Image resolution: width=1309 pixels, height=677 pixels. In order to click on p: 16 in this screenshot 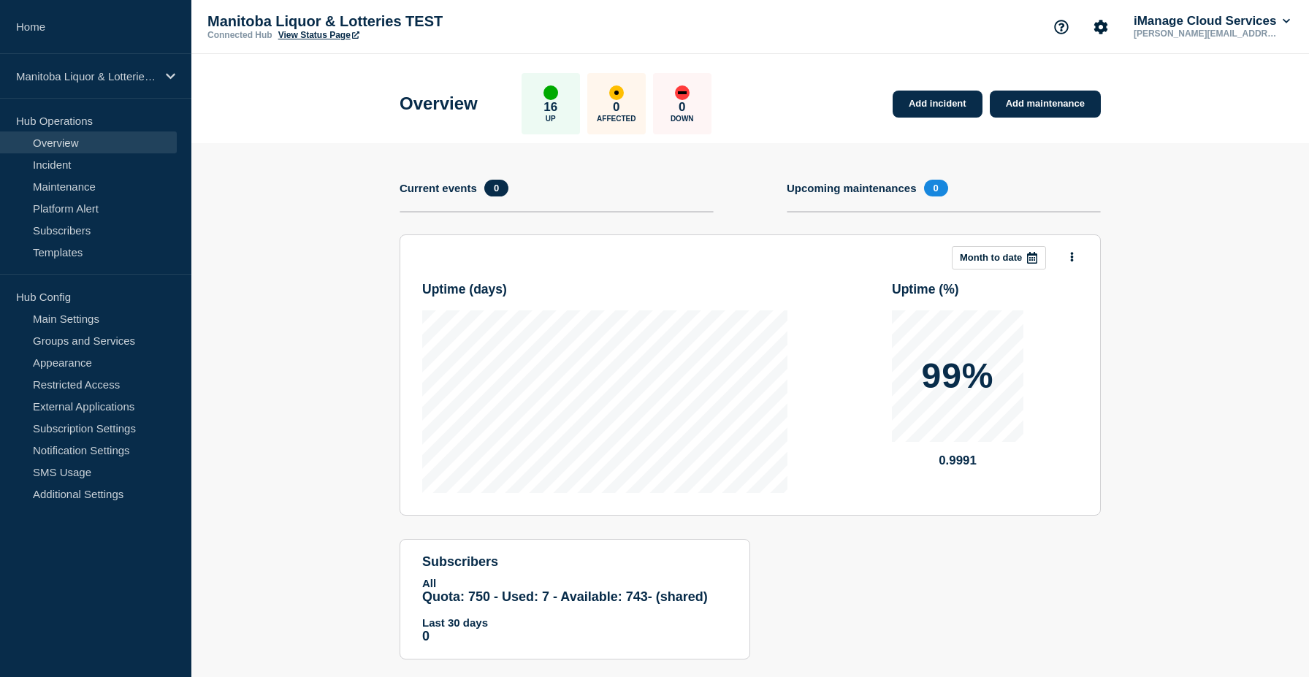, I will do `click(550, 107)`.